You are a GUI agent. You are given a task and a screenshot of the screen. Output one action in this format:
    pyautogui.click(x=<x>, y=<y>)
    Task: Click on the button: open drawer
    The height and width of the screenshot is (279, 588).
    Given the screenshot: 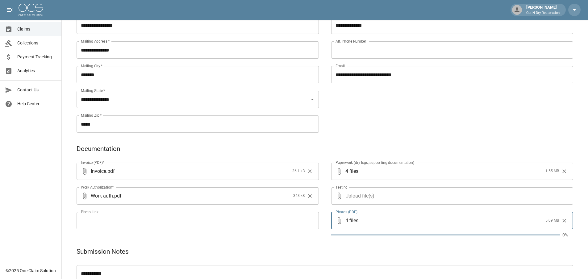 What is the action you would take?
    pyautogui.click(x=10, y=10)
    